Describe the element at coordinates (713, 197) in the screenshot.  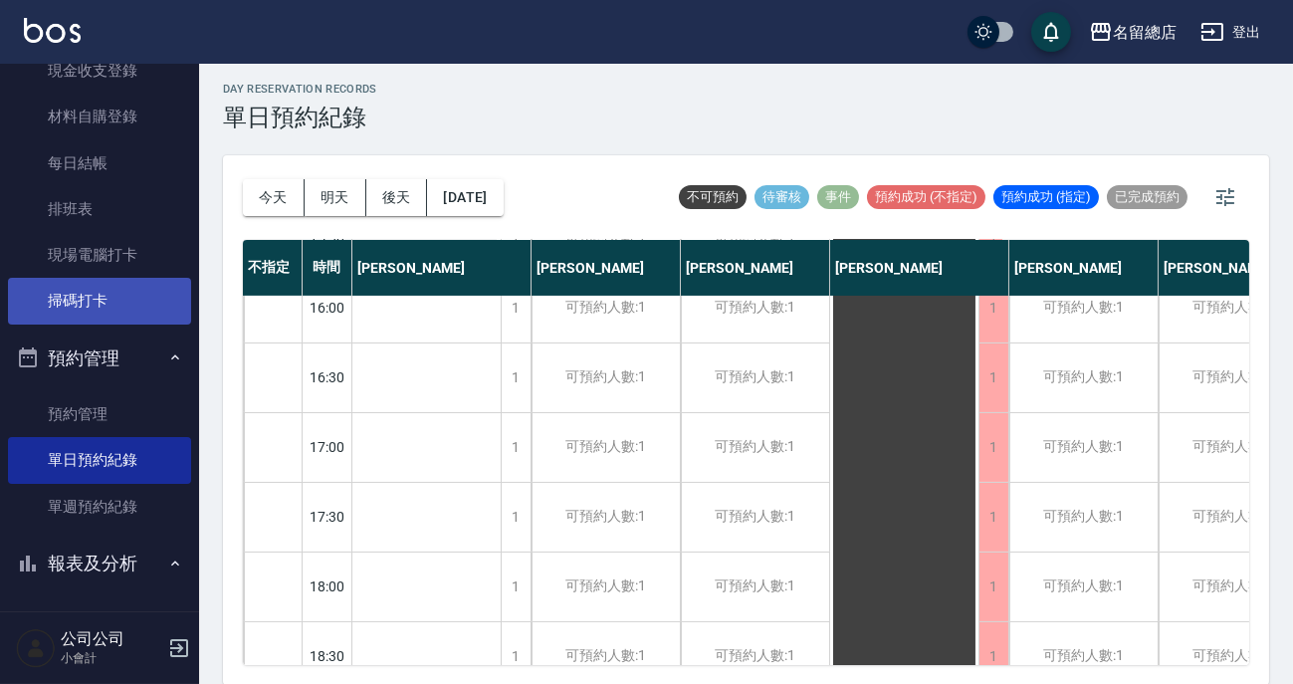
I see `span: 不可預約` at that location.